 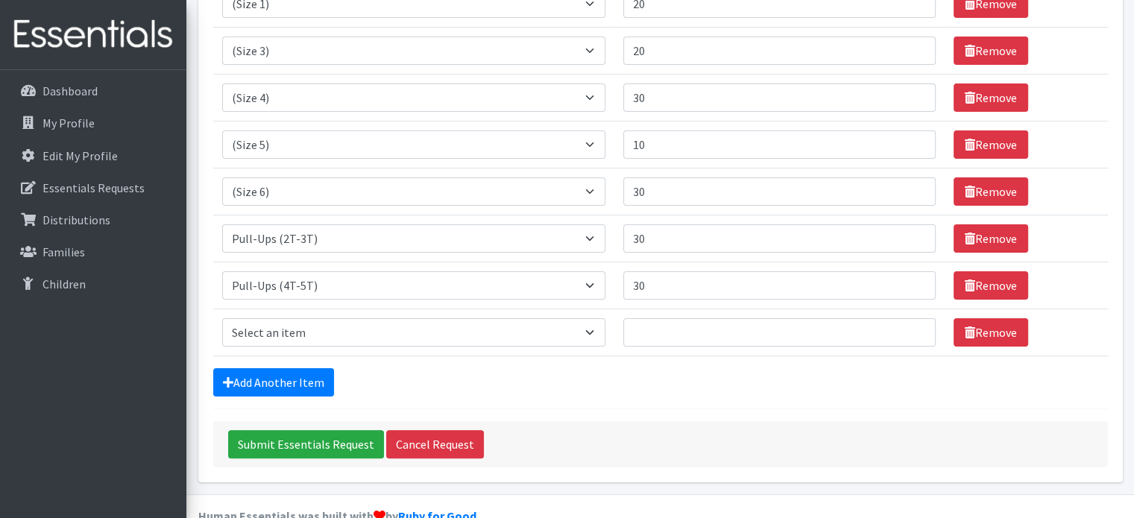 What do you see at coordinates (93, 188) in the screenshot?
I see `a: Essentials Requests` at bounding box center [93, 188].